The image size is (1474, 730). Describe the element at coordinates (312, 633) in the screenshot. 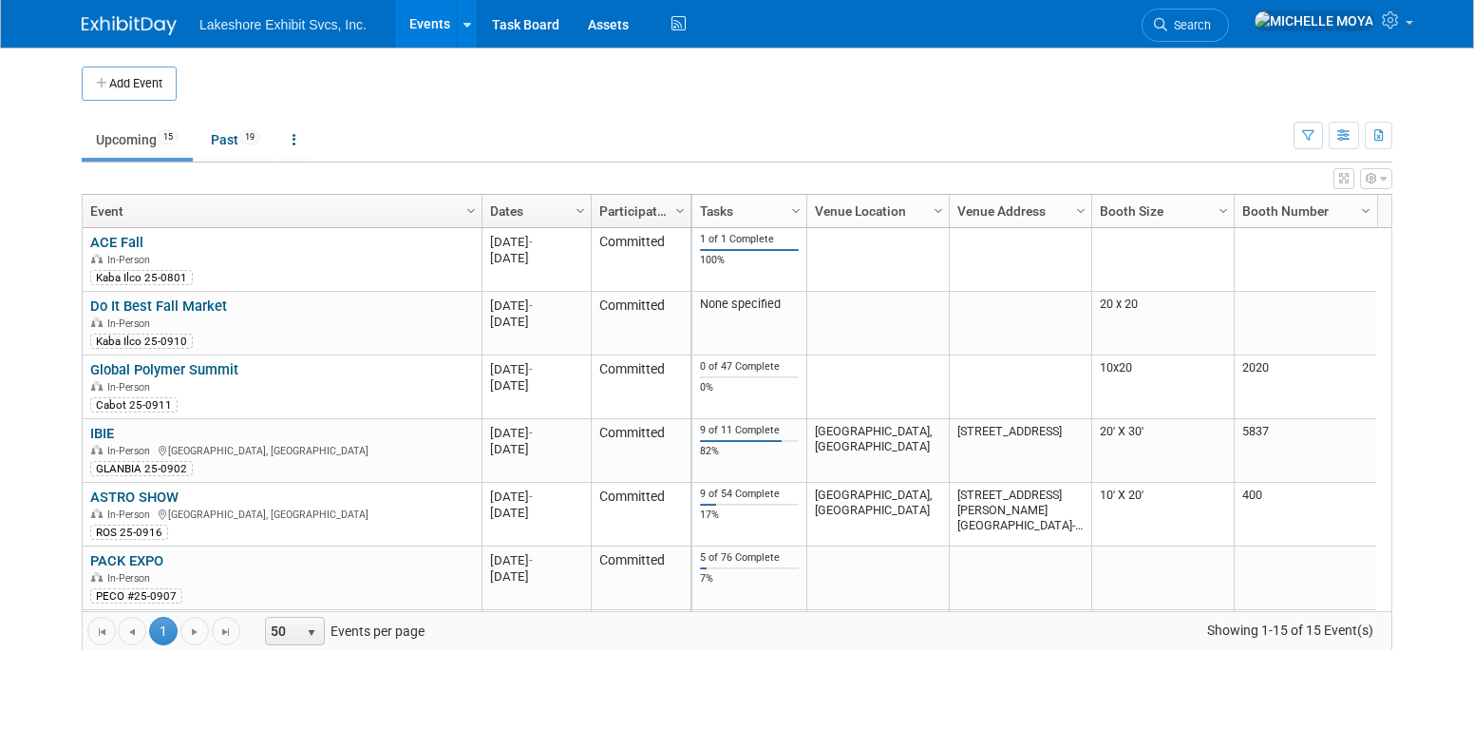

I see `span: select` at that location.